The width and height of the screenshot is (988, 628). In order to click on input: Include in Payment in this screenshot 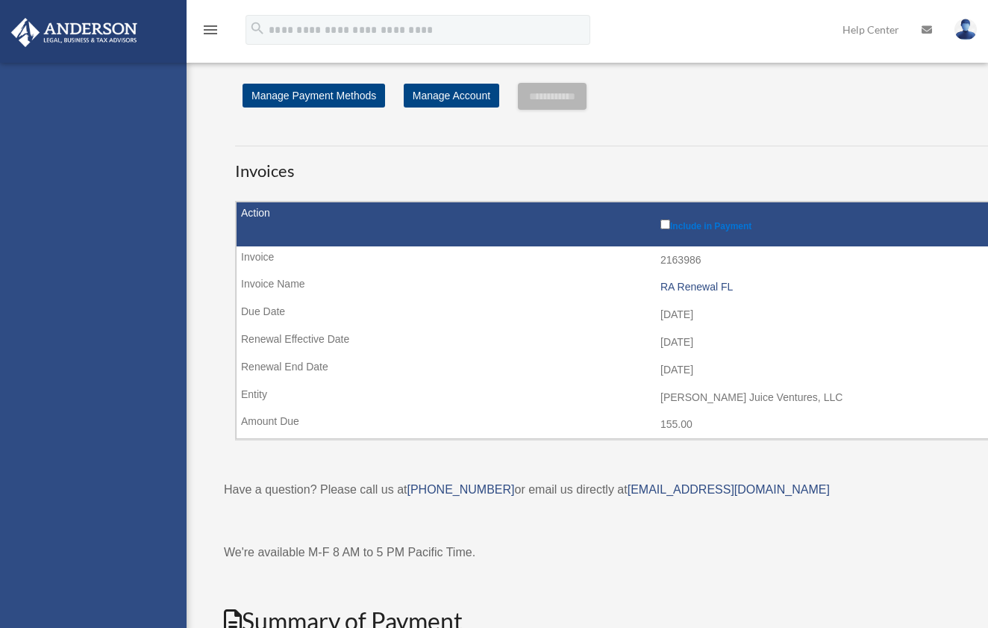, I will do `click(665, 224)`.